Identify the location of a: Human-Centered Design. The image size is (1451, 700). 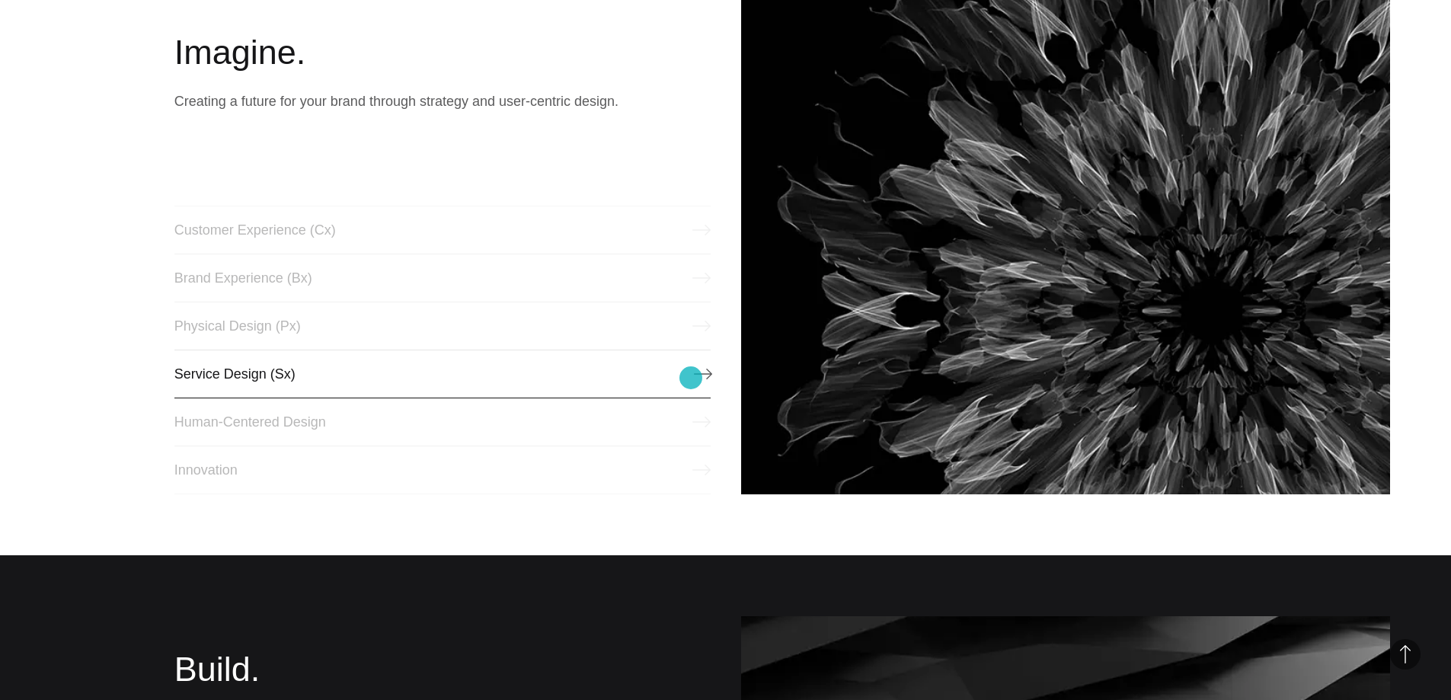
(443, 422).